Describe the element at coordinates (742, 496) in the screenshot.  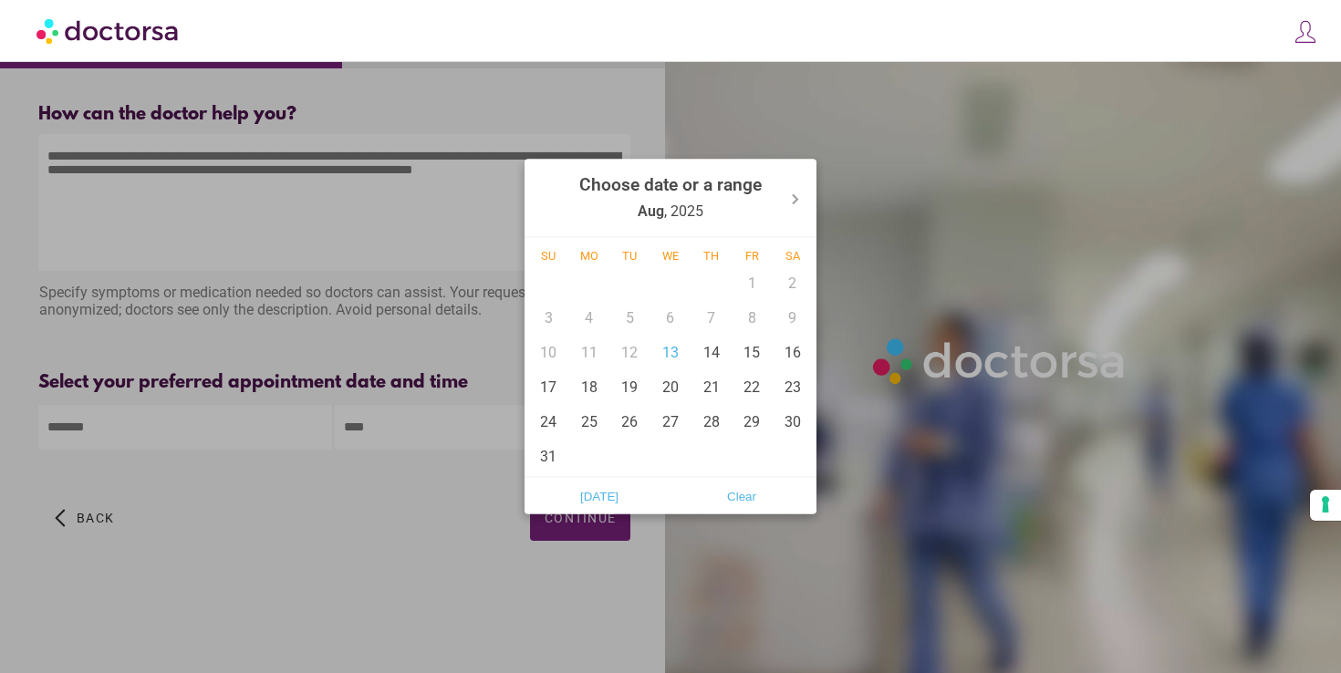
I see `span: Clear` at that location.